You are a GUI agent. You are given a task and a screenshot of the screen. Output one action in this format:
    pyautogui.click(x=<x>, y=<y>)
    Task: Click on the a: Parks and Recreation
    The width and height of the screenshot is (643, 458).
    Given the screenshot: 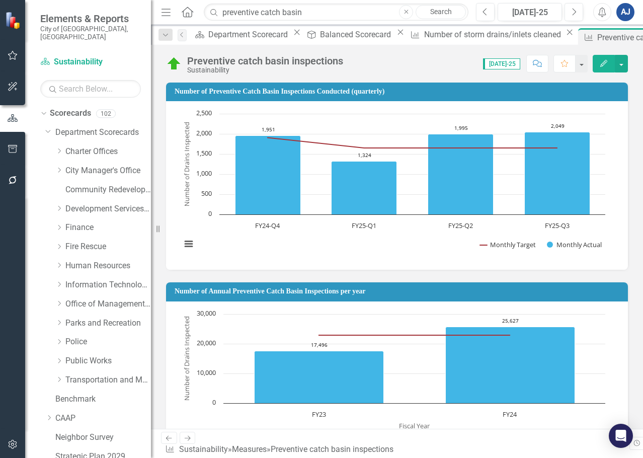 What is the action you would take?
    pyautogui.click(x=108, y=323)
    